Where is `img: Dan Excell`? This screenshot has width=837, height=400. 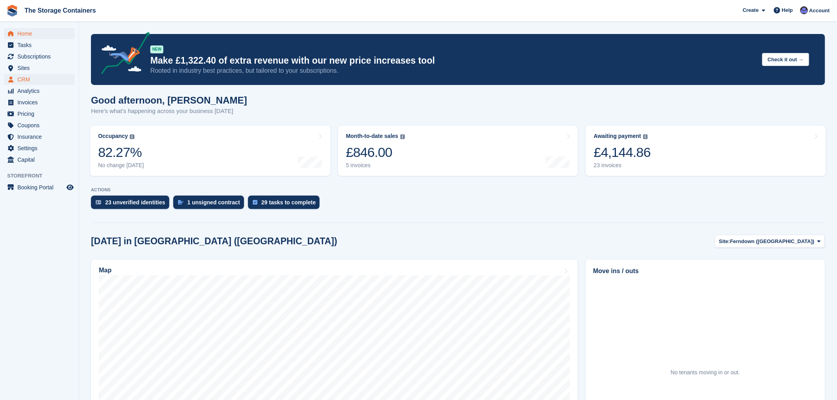
img: Dan Excell is located at coordinates (804, 10).